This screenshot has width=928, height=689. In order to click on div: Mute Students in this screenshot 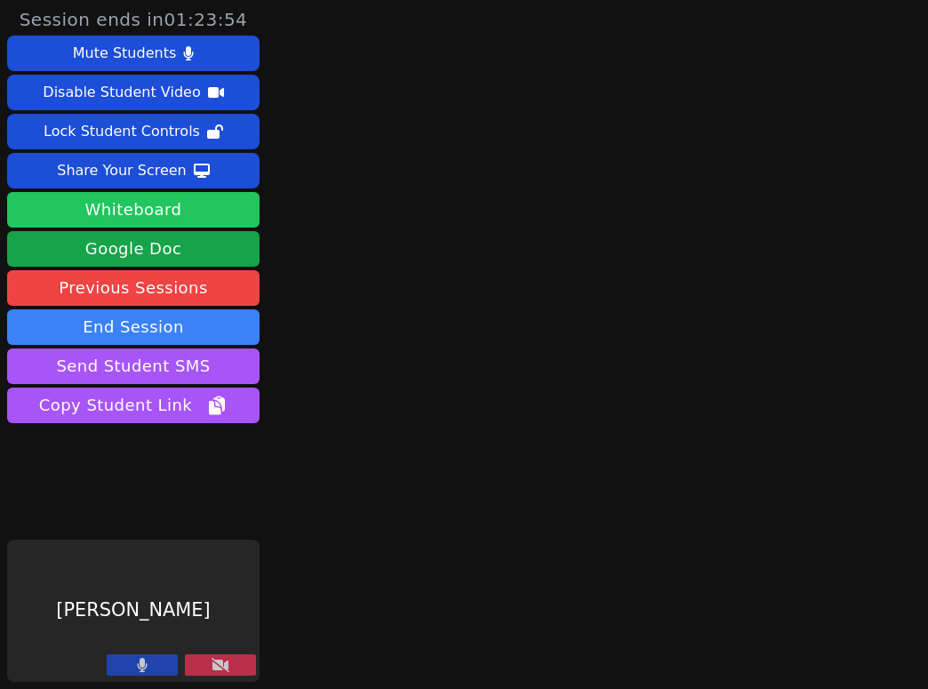, I will do `click(124, 53)`.